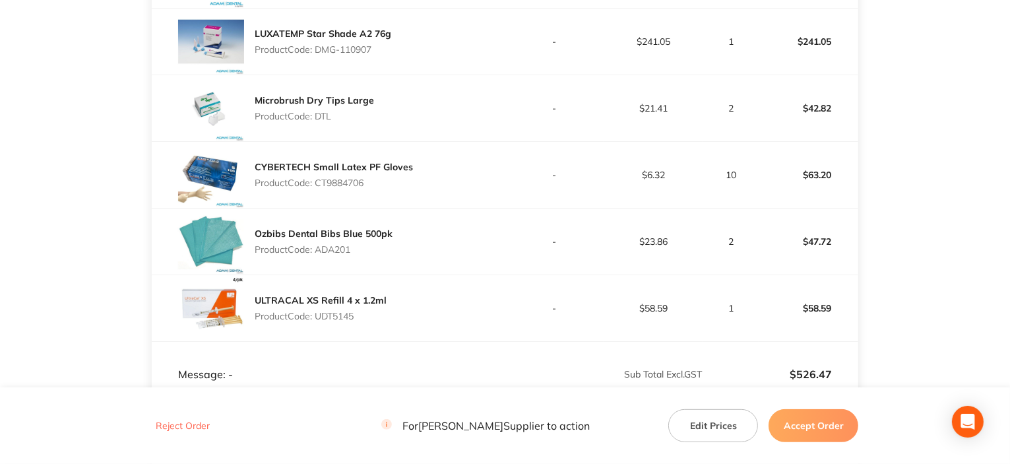  Describe the element at coordinates (323, 249) in the screenshot. I see `p: Product Code: ADA201` at that location.